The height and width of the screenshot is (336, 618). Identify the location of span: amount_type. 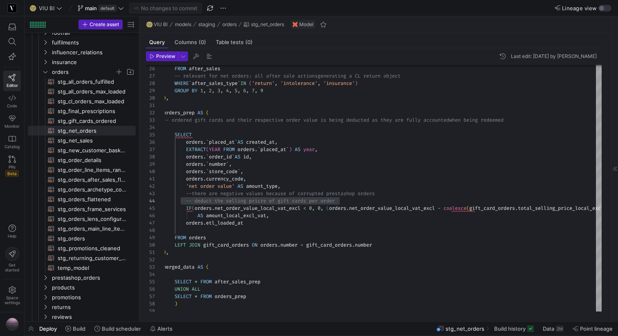
(261, 186).